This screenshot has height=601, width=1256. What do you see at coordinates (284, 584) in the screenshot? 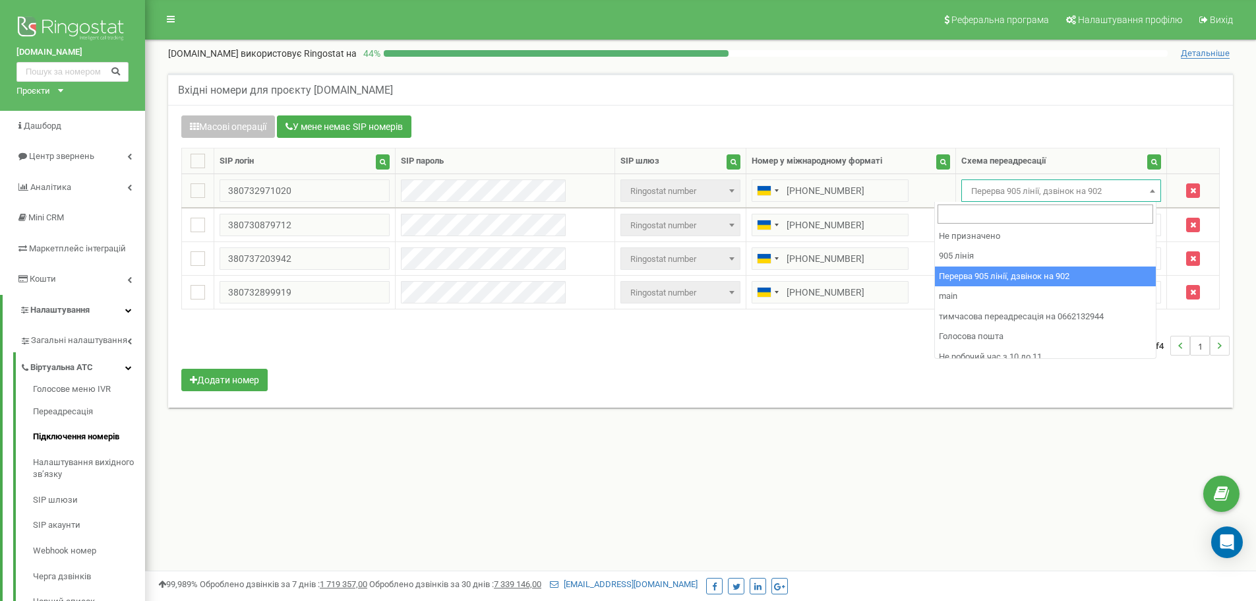
I see `span: Оброблено дзвінків за 7 днів :` at bounding box center [284, 584].